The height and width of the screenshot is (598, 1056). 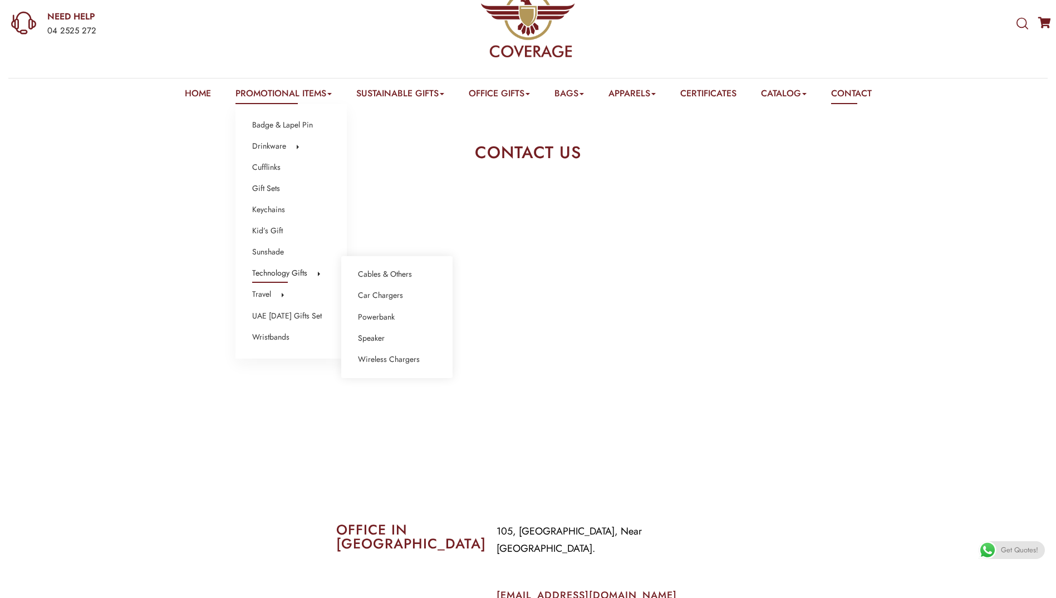 I want to click on a: Kid’s Gift, so click(x=267, y=231).